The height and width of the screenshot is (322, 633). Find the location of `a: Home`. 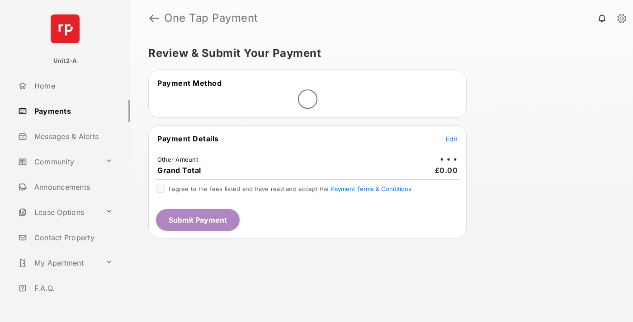

a: Home is located at coordinates (72, 86).